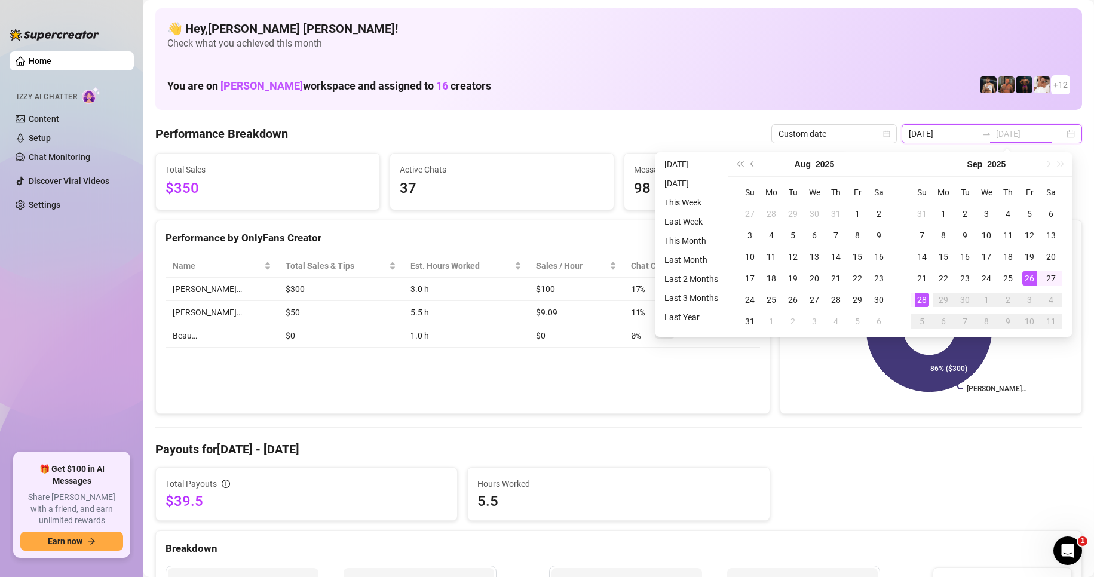 This screenshot has width=1094, height=577. I want to click on div: 1, so click(858, 214).